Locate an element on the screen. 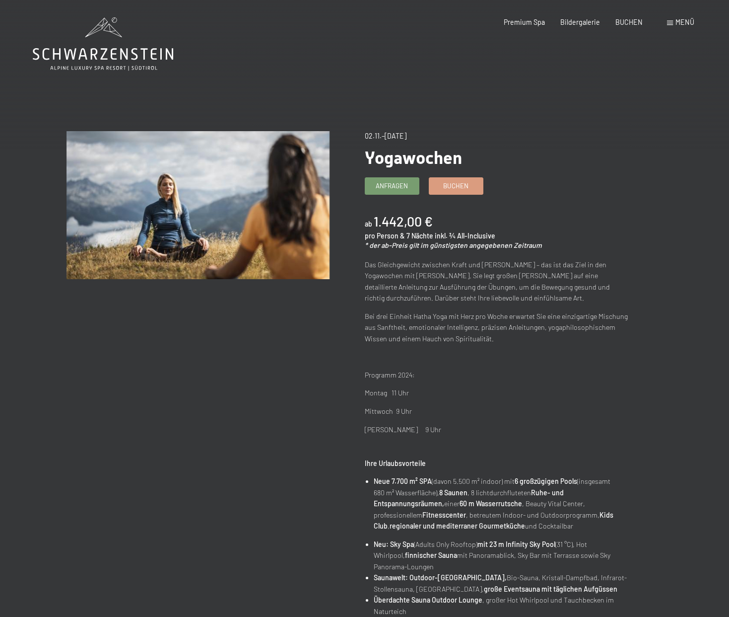  strong: Ihre Urlaubsvorteile is located at coordinates (395, 463).